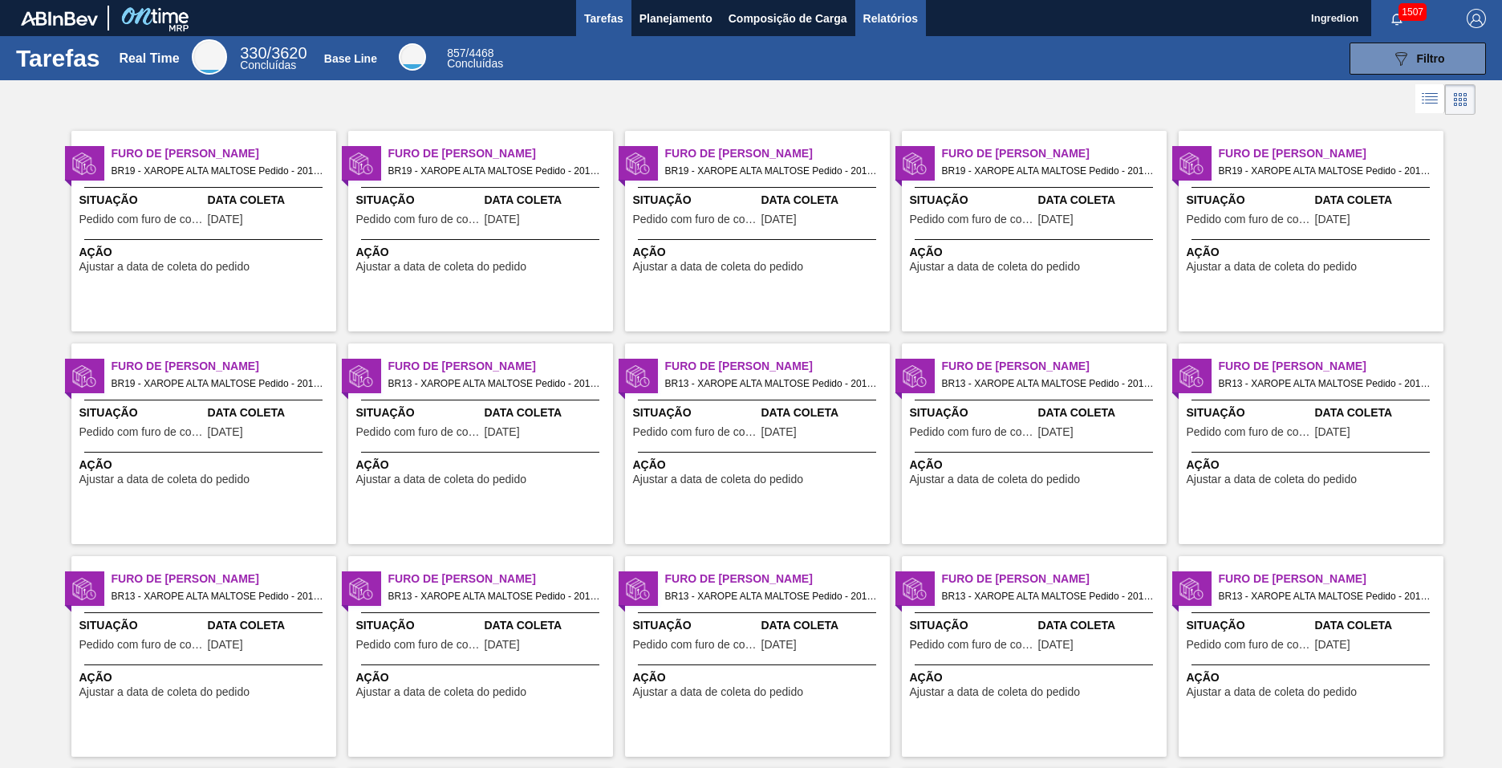  Describe the element at coordinates (771, 171) in the screenshot. I see `span: BR19 - XAROPE ALTA MALTOSE Pedido - 2015532` at that location.